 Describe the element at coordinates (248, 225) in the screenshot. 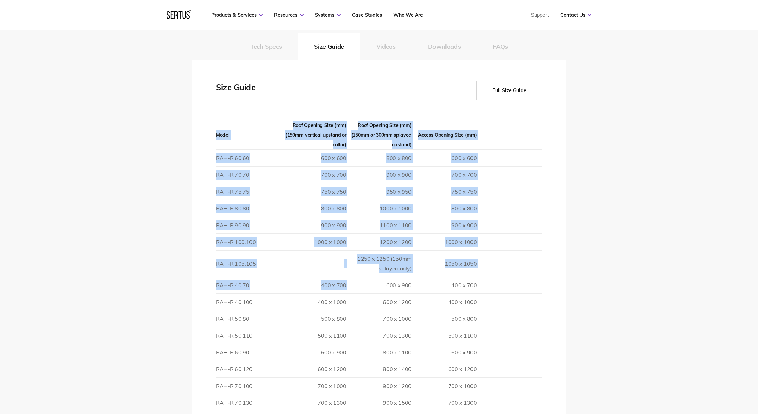

I see `td: RAH-R.90.90` at that location.